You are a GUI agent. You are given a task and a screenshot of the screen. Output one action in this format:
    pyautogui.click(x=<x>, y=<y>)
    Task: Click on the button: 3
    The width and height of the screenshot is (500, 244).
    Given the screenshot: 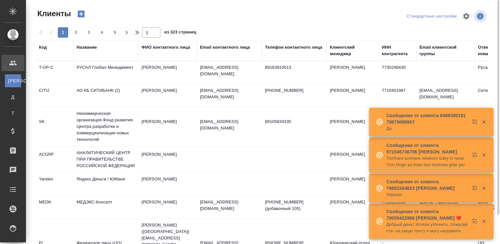 What is the action you would take?
    pyautogui.click(x=89, y=32)
    